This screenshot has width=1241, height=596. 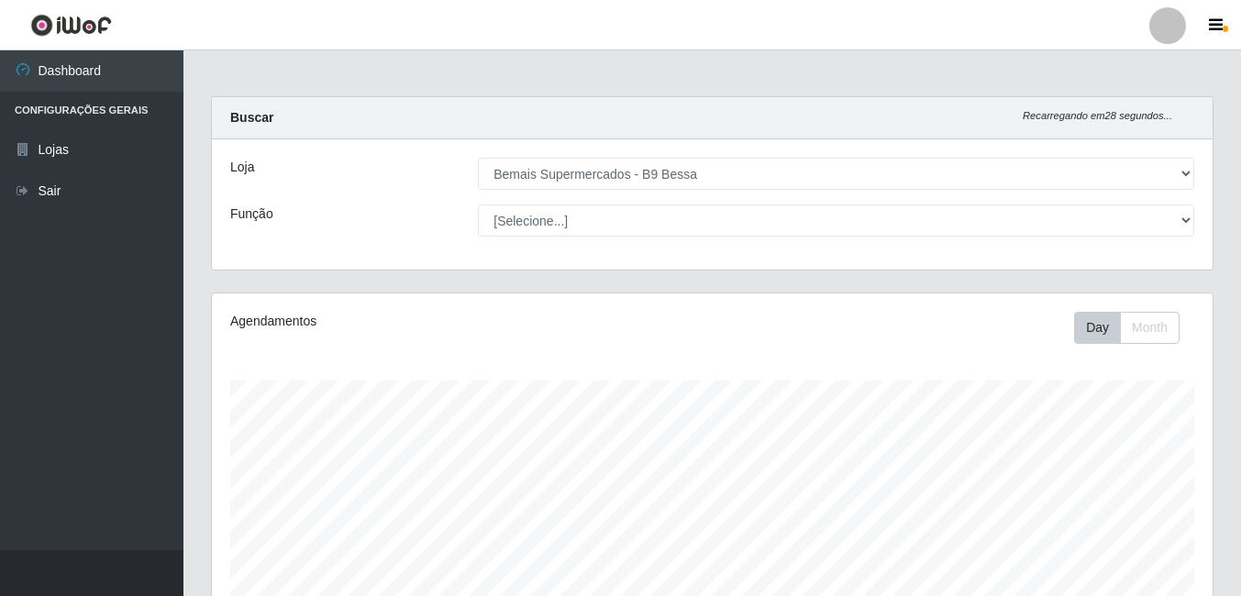 I want to click on strong: Buscar, so click(x=251, y=117).